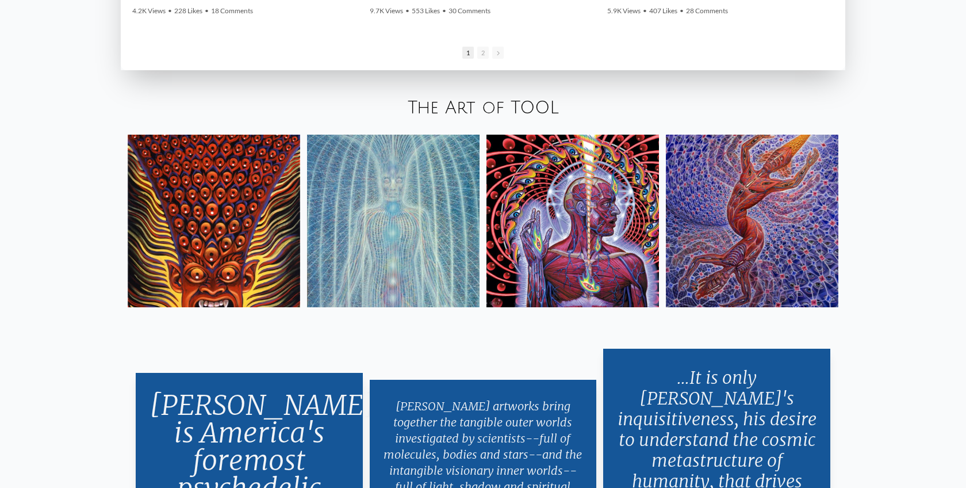  Describe the element at coordinates (483, 52) in the screenshot. I see `span: 2` at that location.